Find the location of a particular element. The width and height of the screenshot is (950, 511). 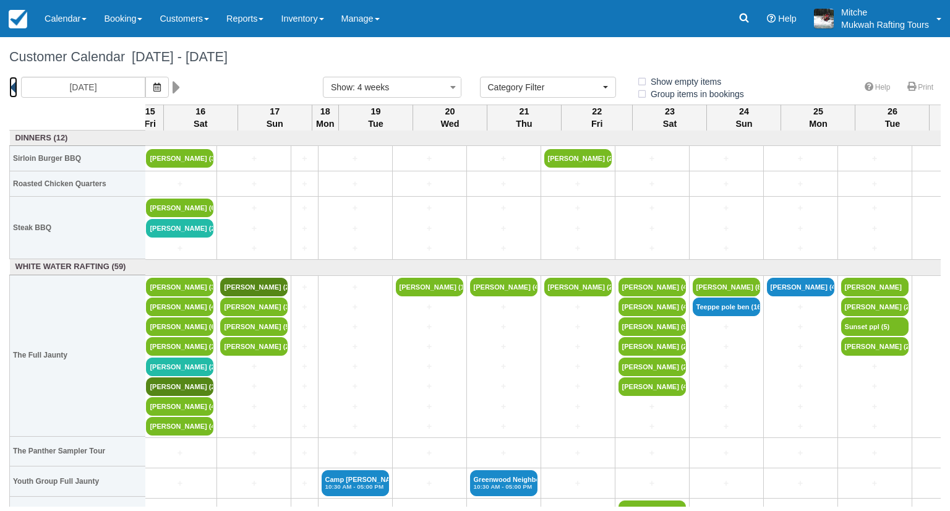

span: Group items in bookings is located at coordinates (695, 93).